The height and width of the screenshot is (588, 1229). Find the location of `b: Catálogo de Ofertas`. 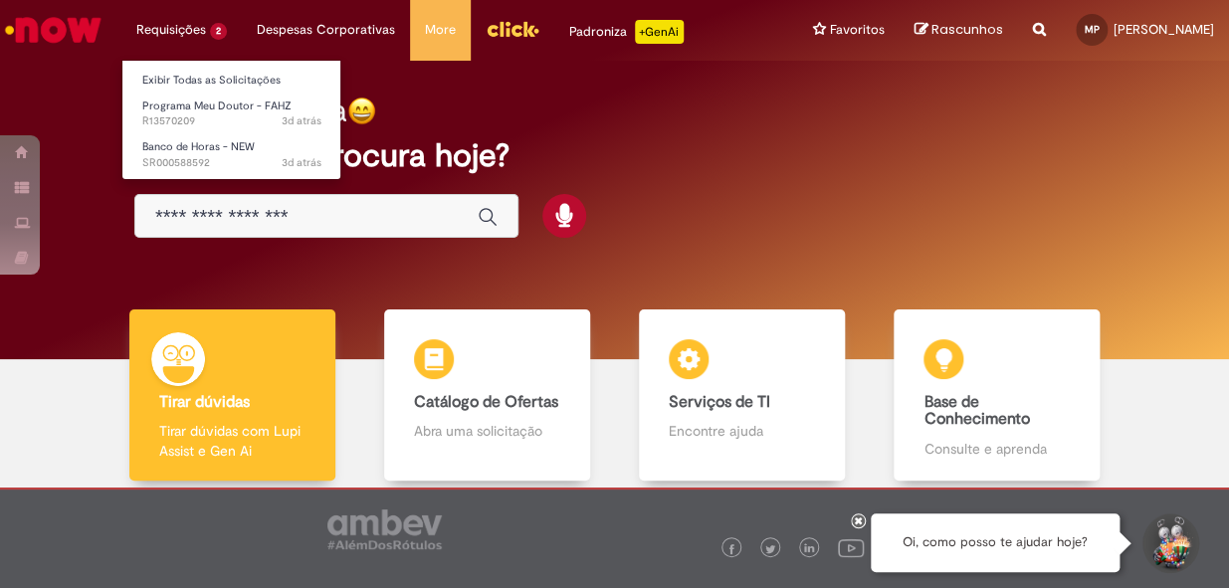

b: Catálogo de Ofertas is located at coordinates (486, 402).